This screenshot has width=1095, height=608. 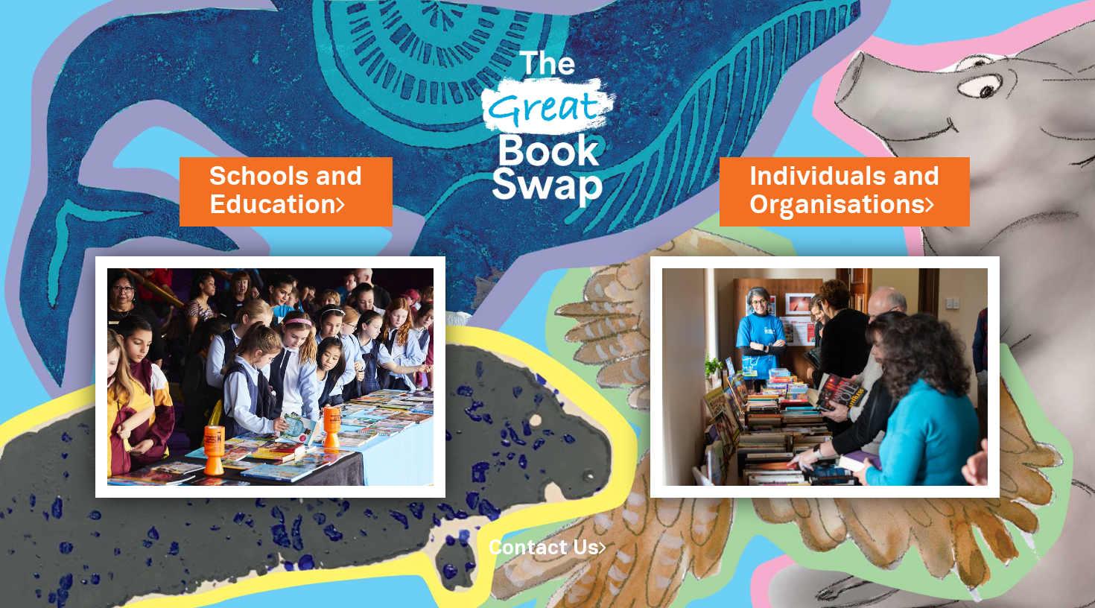 I want to click on img: Schools and Education, so click(x=270, y=377).